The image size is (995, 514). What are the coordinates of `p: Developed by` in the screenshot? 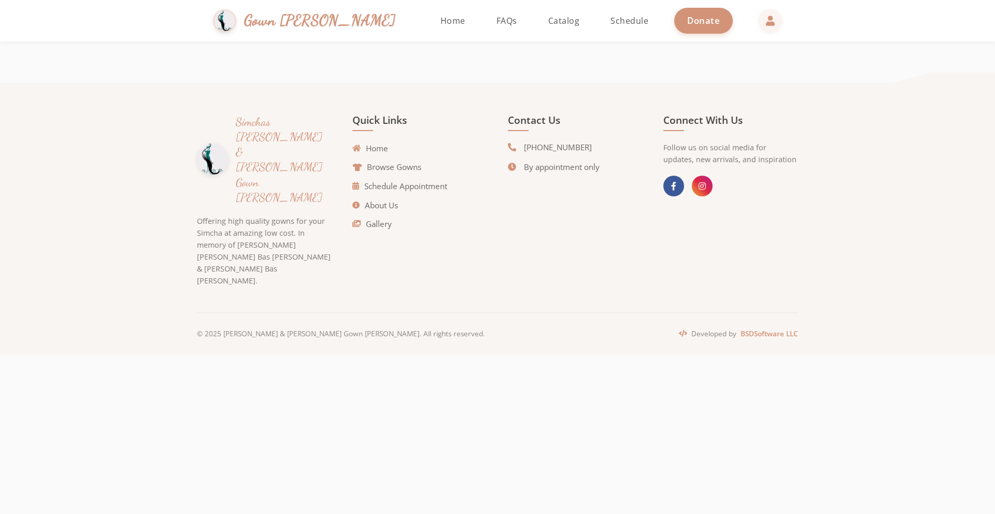 It's located at (739, 334).